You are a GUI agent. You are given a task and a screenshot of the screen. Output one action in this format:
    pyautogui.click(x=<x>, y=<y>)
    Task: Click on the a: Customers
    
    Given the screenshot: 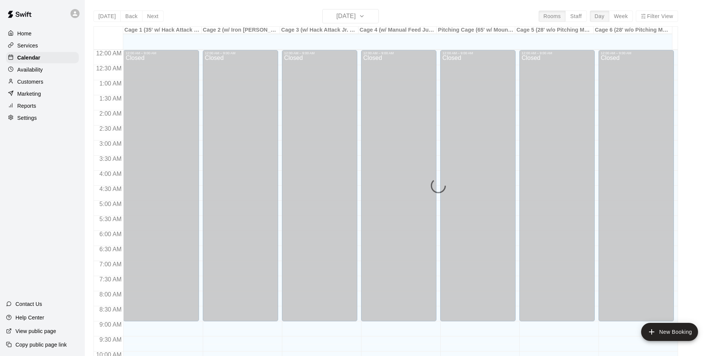 What is the action you would take?
    pyautogui.click(x=42, y=82)
    